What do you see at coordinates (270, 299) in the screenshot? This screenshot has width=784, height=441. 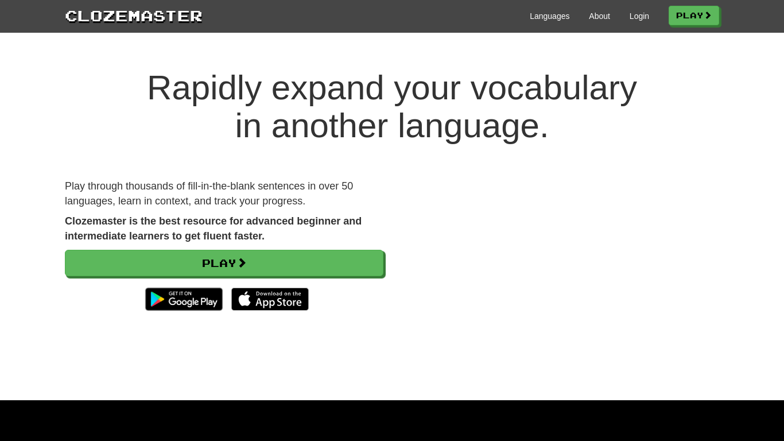 I see `img: Download_on_the_App_Store_Badge_US-UK_135x40-25178aeef6eb6b83b96f5f2d004eda3bffbb37122de64afbaef7...` at bounding box center [270, 299].